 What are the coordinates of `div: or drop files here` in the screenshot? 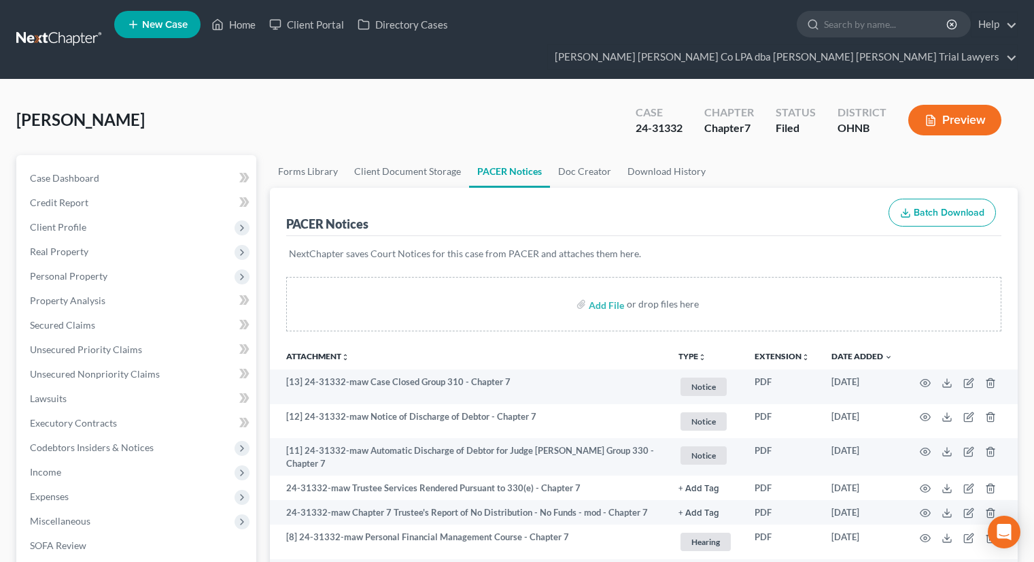 It's located at (663, 304).